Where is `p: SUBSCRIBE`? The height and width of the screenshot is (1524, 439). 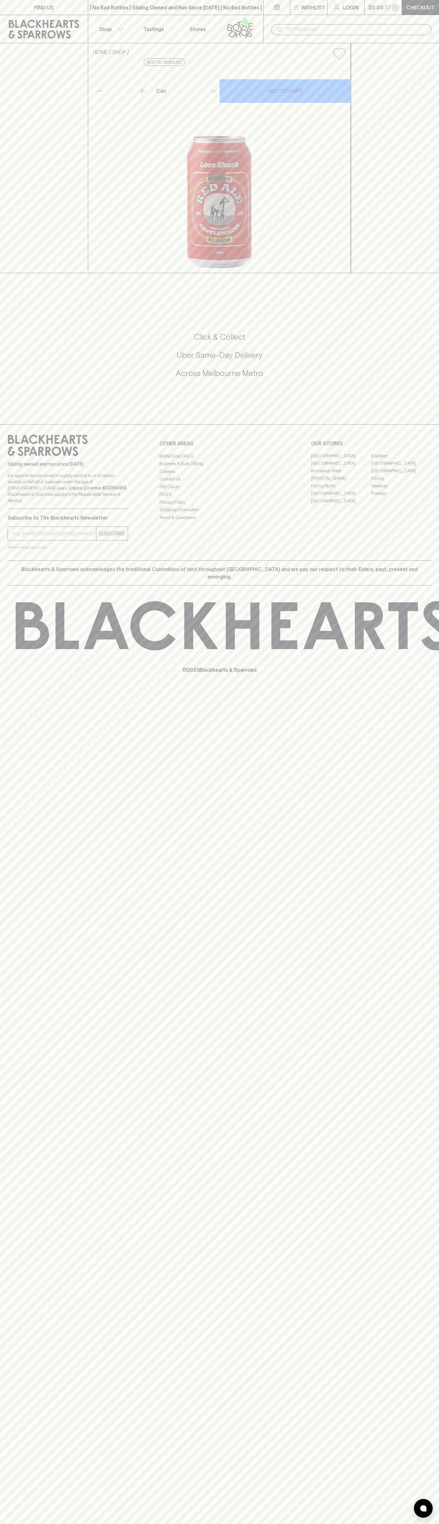
p: SUBSCRIBE is located at coordinates (112, 533).